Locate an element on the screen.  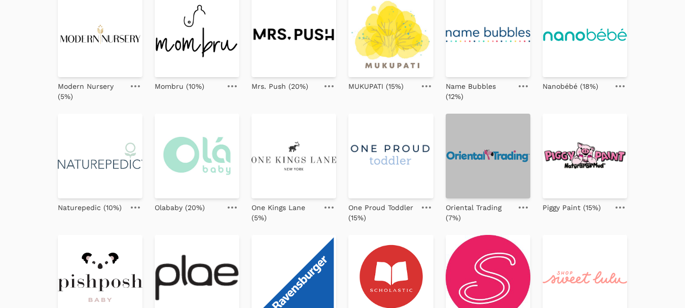
p: Modern Nursery (5%) is located at coordinates (91, 91).